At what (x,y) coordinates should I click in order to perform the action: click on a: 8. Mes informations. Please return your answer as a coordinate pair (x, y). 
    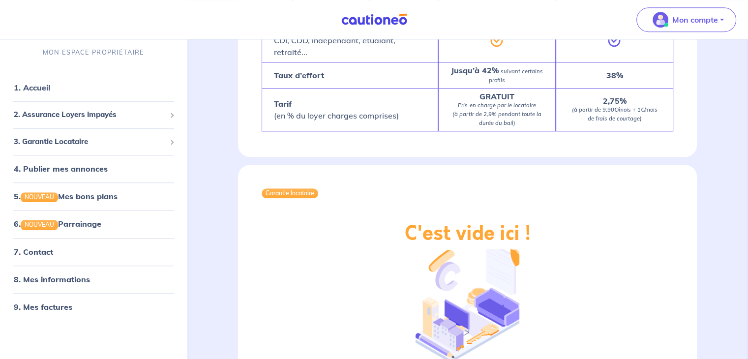
    Looking at the image, I should click on (52, 279).